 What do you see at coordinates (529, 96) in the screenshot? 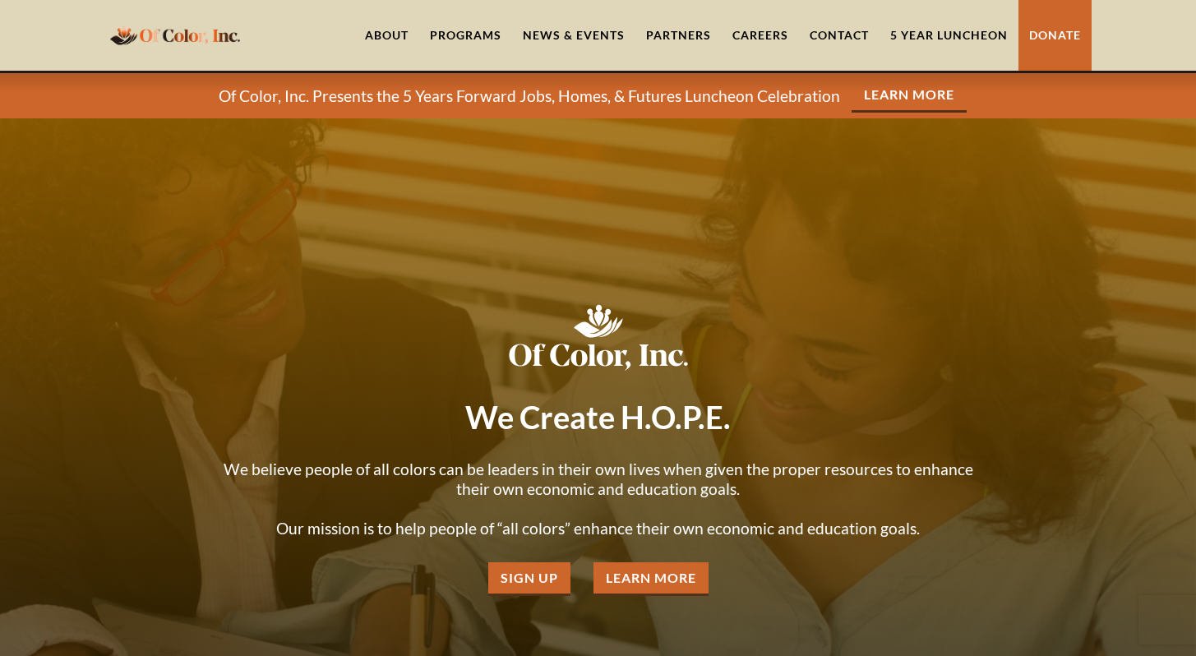
I see `p: Of Color, Inc. Presents the 5 Years Forward Jobs, Homes, & Futures Luncheon Celebration` at bounding box center [529, 96].